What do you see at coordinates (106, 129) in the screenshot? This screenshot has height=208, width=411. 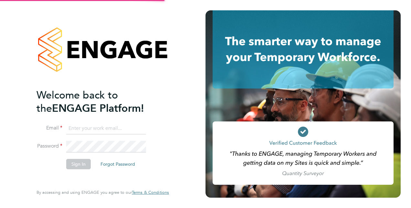 I see `input: Enter your work email...` at bounding box center [106, 129].